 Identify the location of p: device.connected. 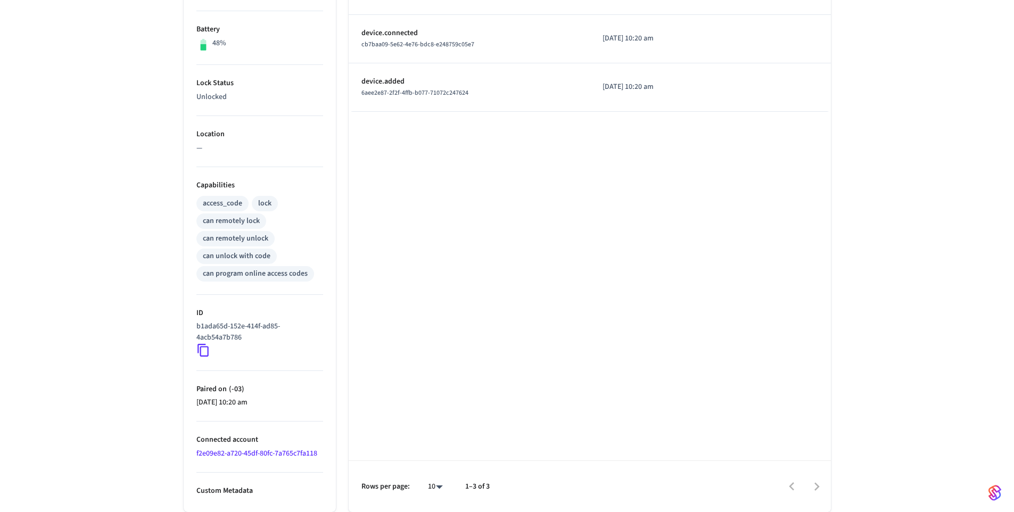
(469, 33).